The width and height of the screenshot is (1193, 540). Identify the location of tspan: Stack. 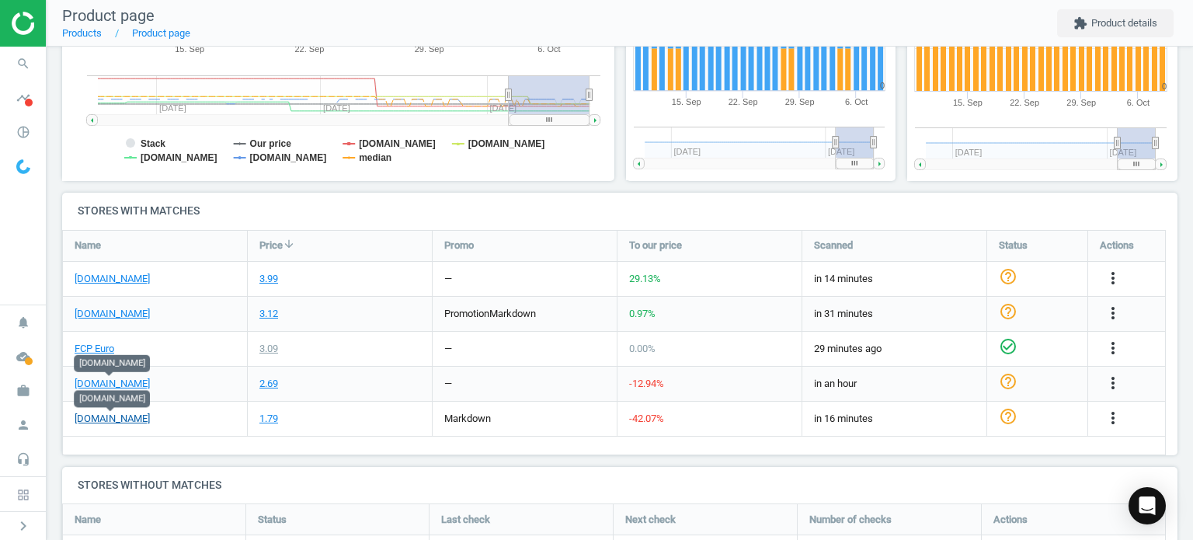
(153, 144).